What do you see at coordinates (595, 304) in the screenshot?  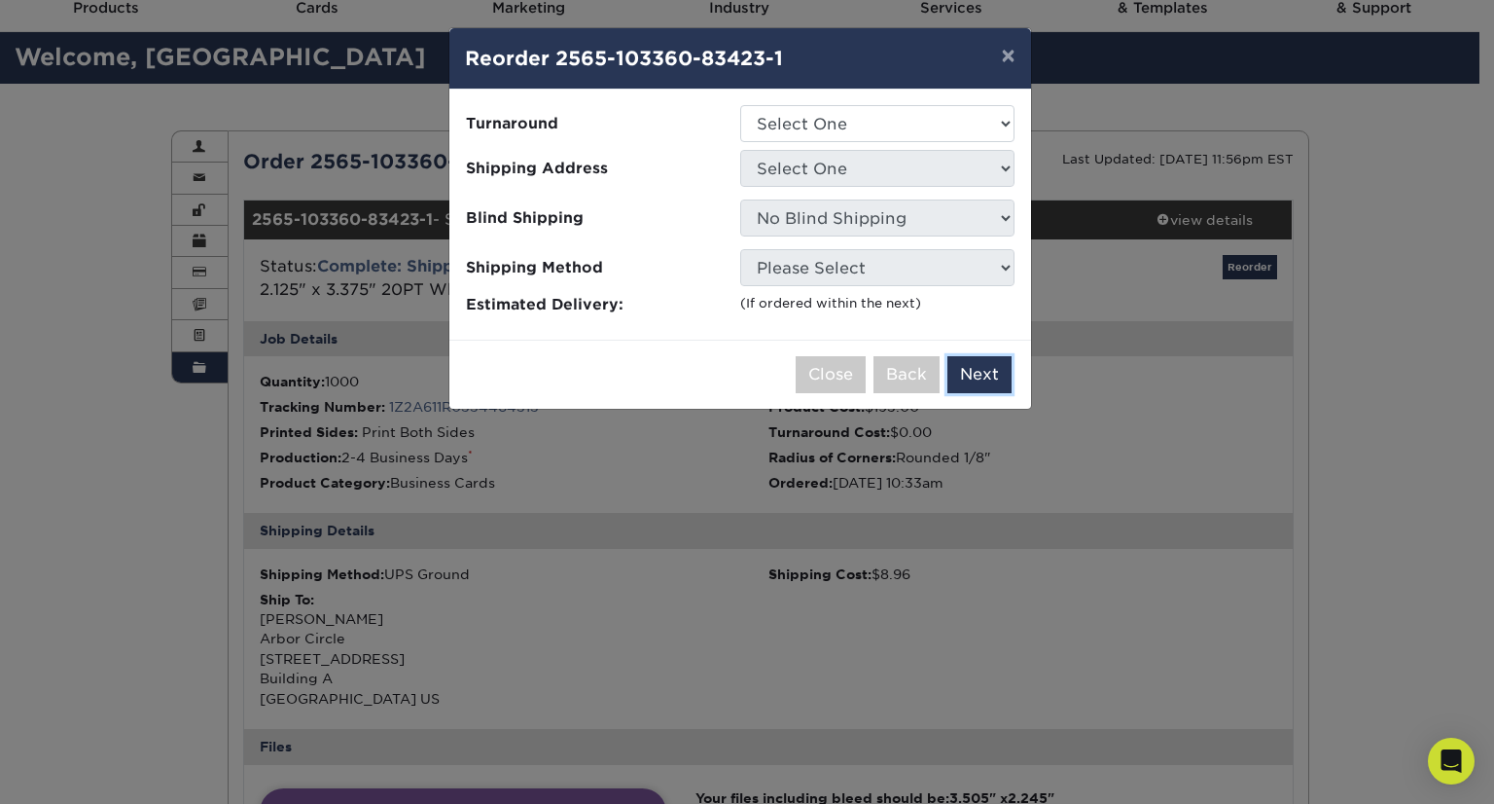 I see `span: Estimated Delivery:` at bounding box center [595, 304].